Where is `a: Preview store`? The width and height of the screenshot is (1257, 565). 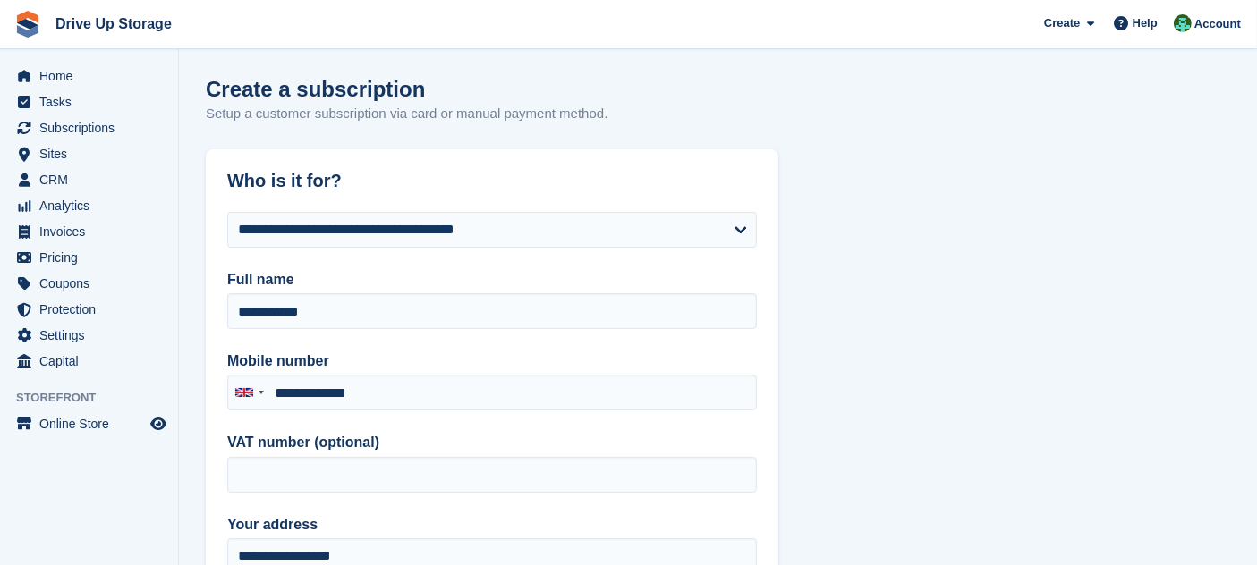 a: Preview store is located at coordinates (158, 424).